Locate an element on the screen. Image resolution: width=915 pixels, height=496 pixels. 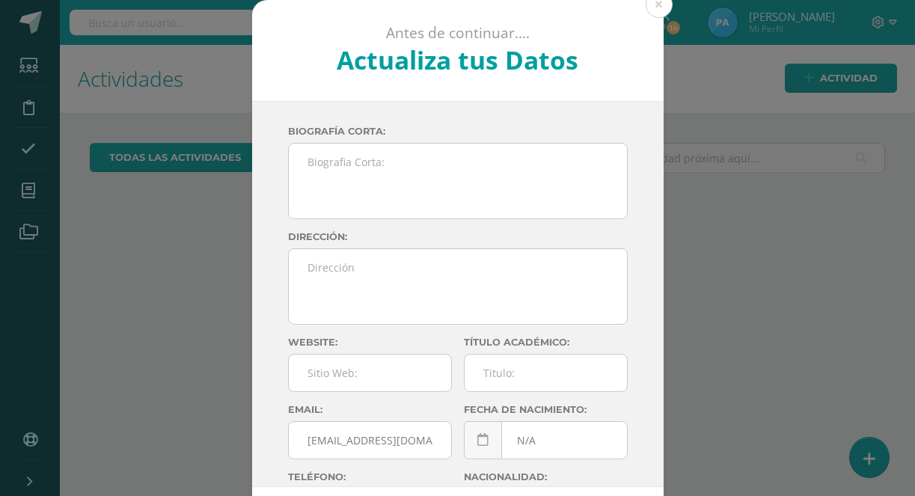
input: Titulo: is located at coordinates (545, 373).